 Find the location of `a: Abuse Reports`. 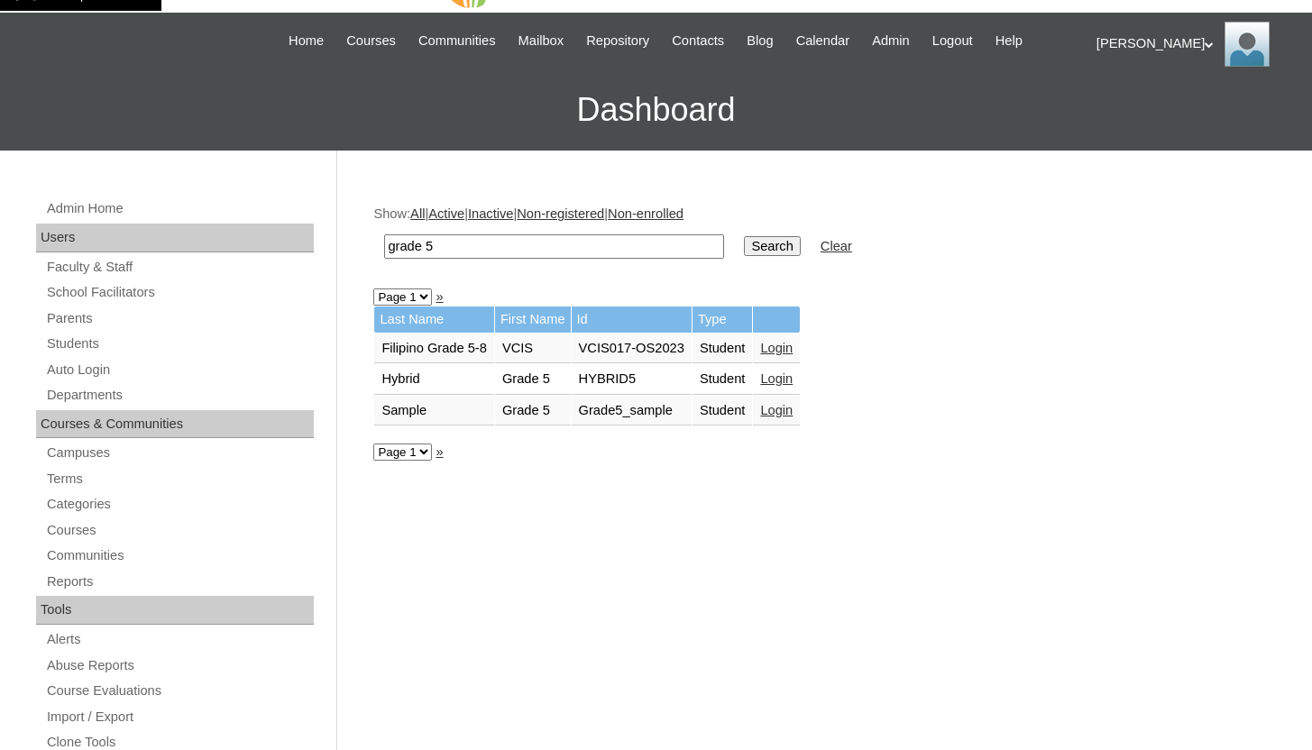

a: Abuse Reports is located at coordinates (179, 666).